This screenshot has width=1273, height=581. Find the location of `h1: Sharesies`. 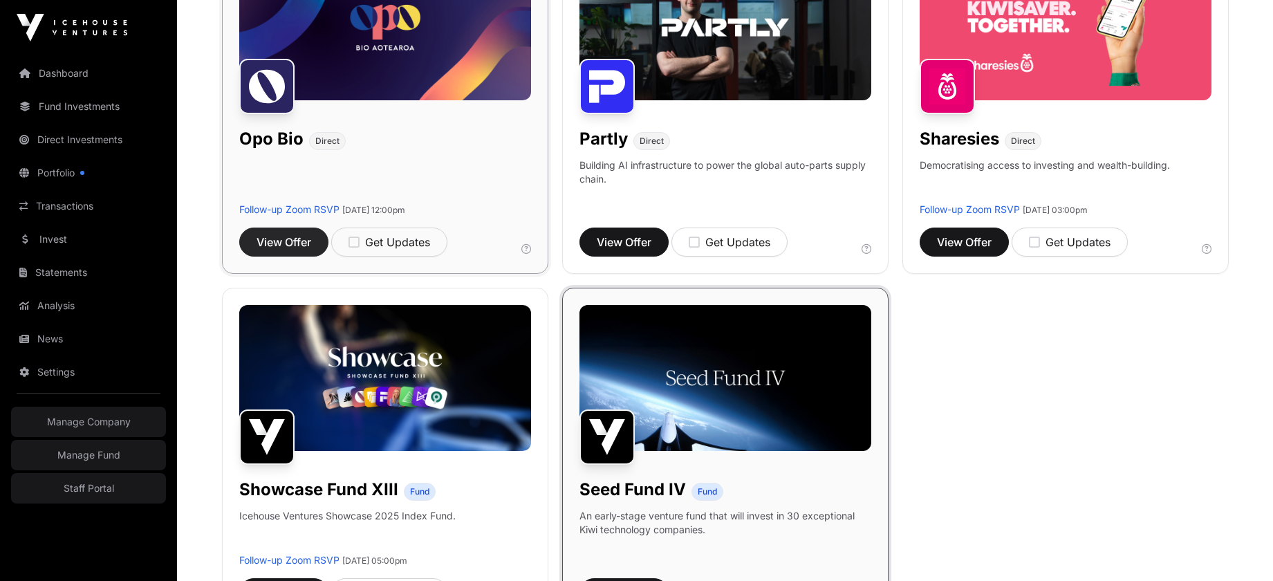

h1: Sharesies is located at coordinates (959, 139).